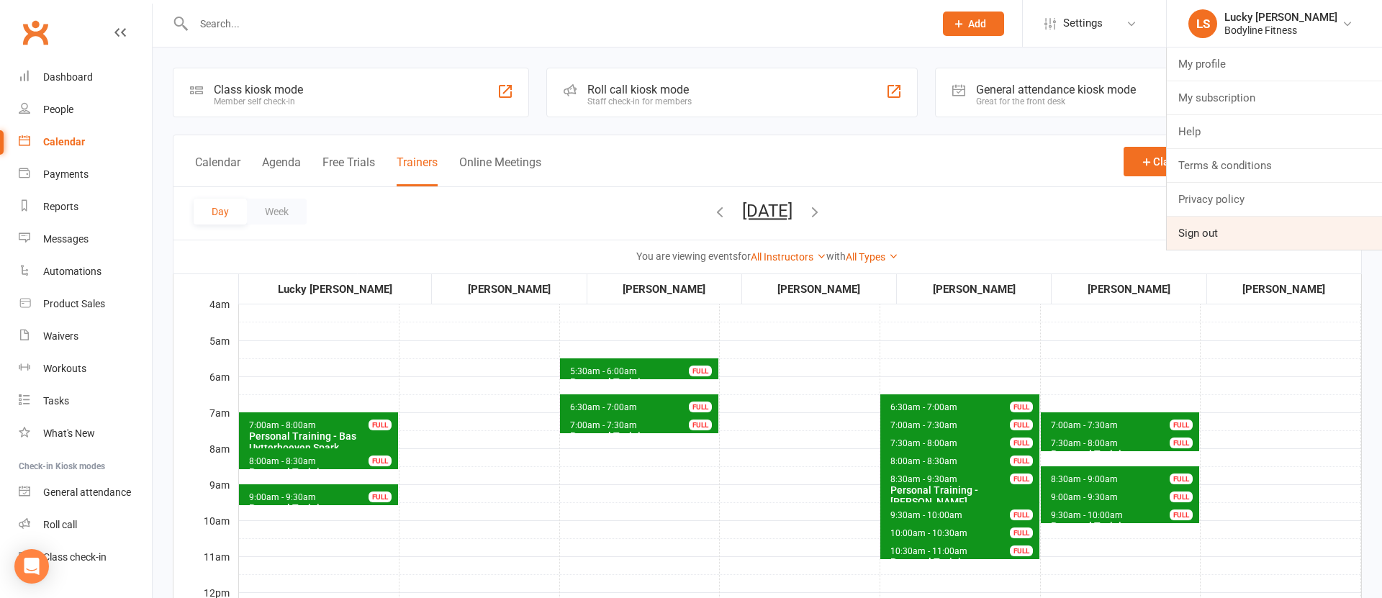 The width and height of the screenshot is (1382, 598). I want to click on div: LS, so click(1202, 24).